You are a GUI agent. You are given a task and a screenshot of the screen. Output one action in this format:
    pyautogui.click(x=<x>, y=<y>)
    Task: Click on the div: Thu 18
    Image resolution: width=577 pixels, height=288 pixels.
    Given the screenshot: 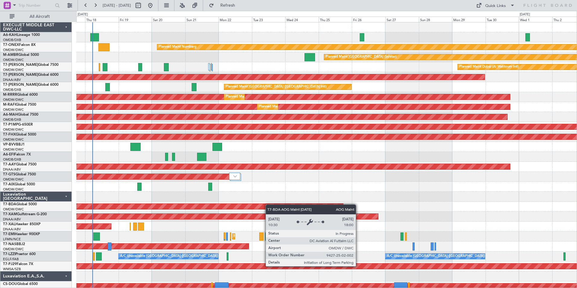 What is the action you would take?
    pyautogui.click(x=102, y=19)
    